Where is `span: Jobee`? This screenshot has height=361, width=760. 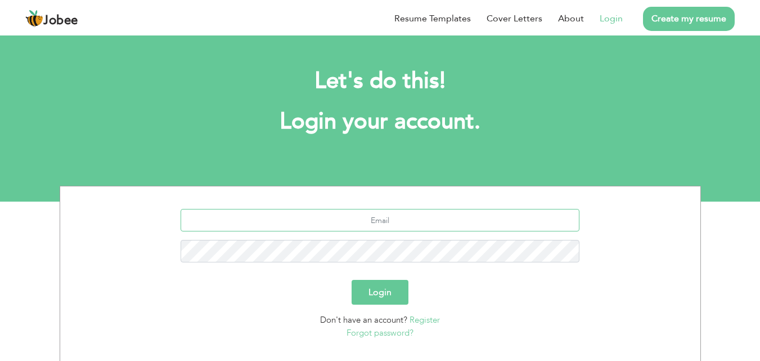 span: Jobee is located at coordinates (61, 21).